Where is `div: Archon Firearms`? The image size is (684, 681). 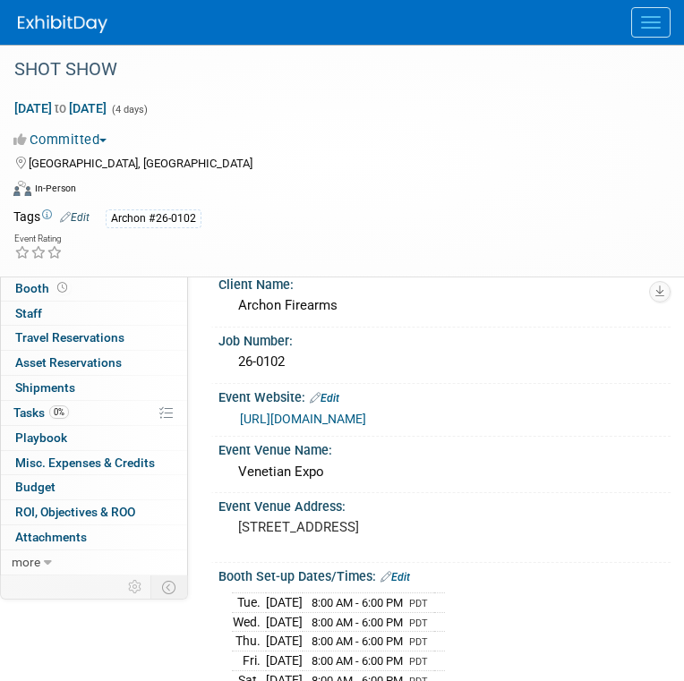
div: Archon Firearms is located at coordinates (444, 305).